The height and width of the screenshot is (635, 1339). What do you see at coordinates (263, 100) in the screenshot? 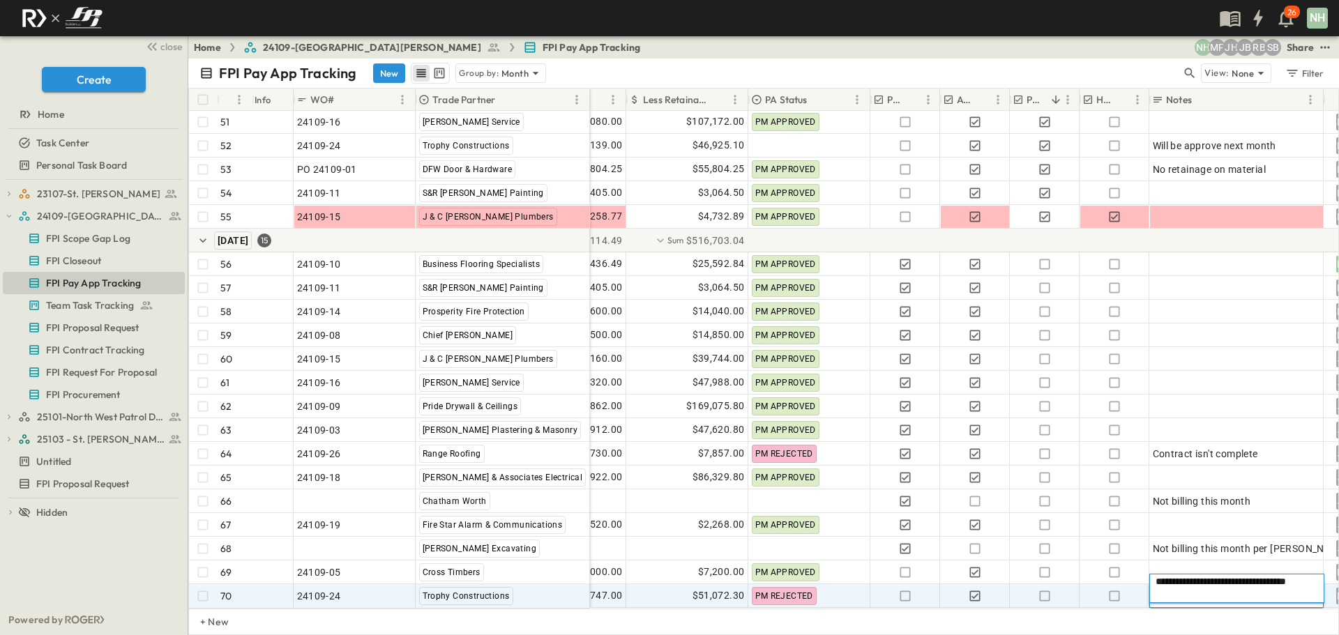
I see `div: Info` at bounding box center [263, 100].